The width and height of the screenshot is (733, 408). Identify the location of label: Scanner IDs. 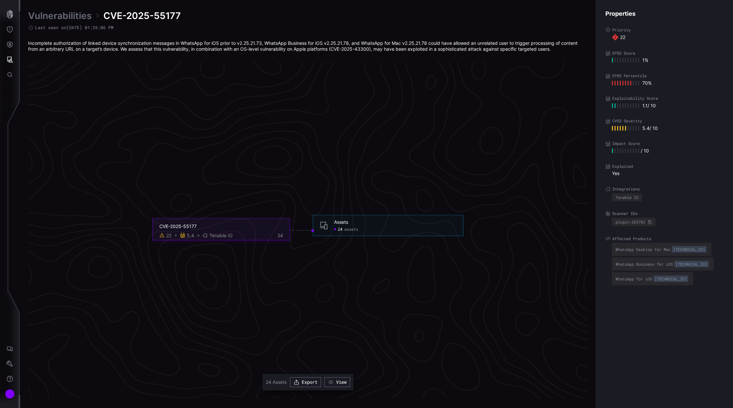
(664, 214).